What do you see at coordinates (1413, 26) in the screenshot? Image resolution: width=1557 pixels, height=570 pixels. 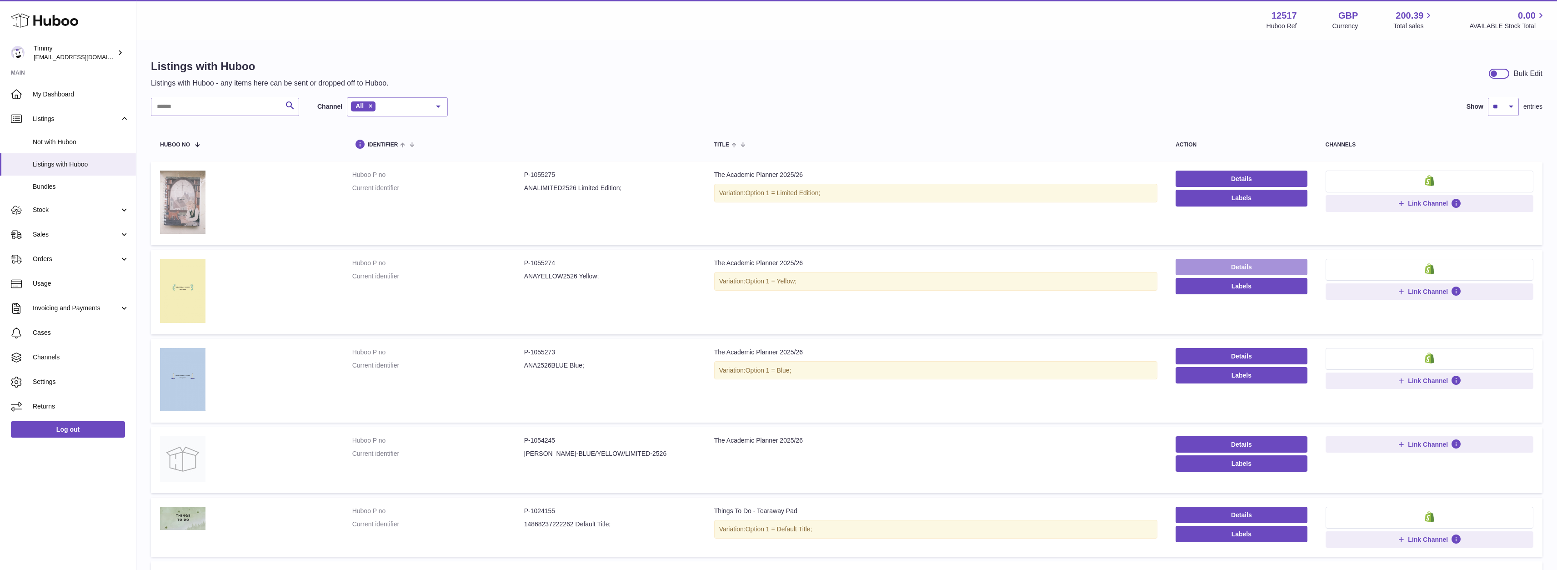 I see `span: Total sales` at bounding box center [1413, 26].